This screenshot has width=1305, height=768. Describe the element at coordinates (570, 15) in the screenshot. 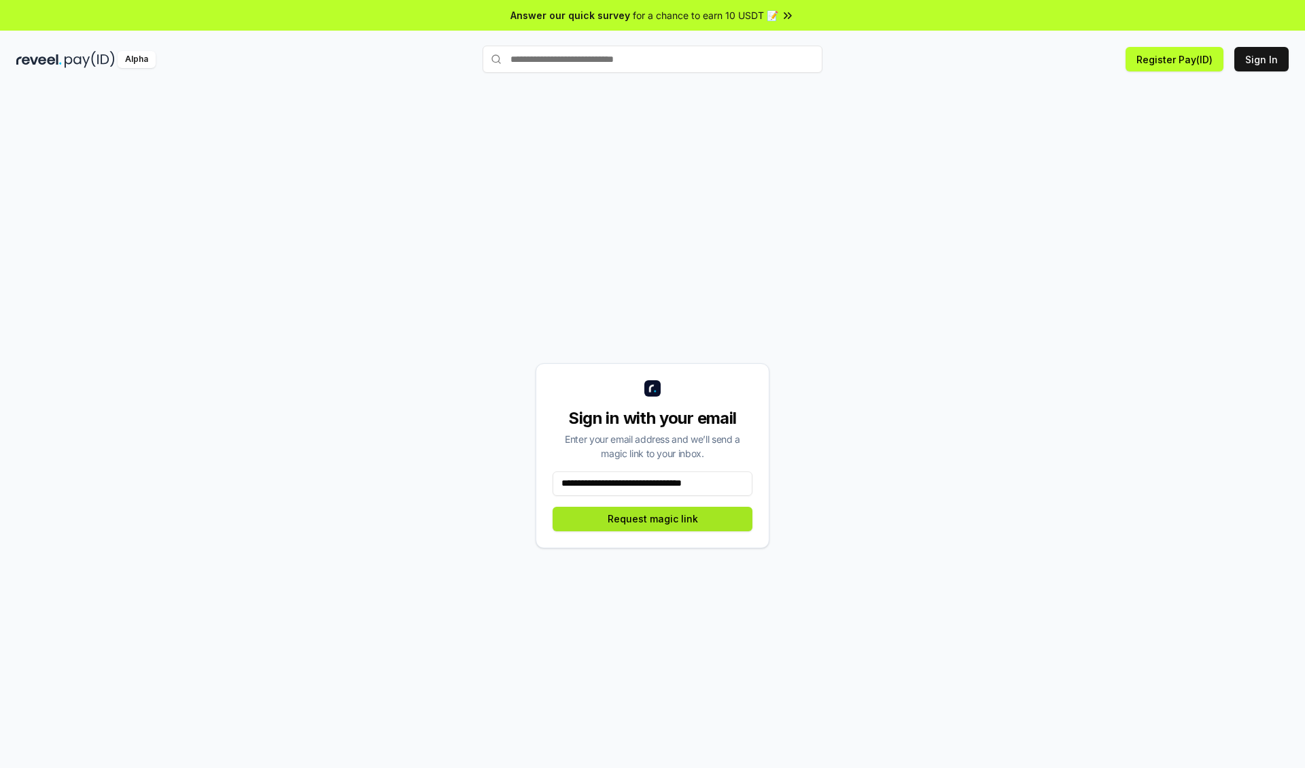

I see `span: Answer our quick survey` at that location.